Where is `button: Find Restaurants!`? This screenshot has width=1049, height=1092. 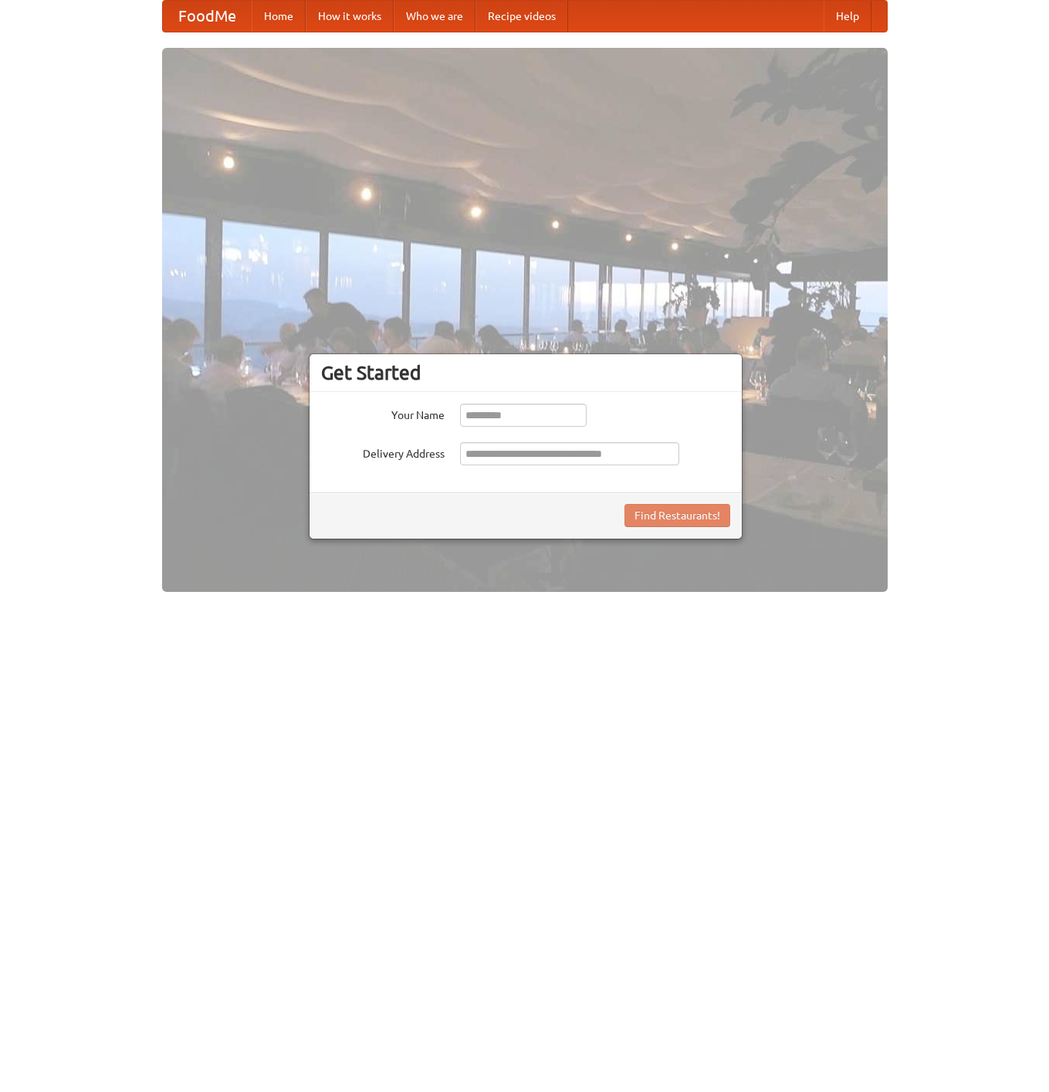
button: Find Restaurants! is located at coordinates (677, 516).